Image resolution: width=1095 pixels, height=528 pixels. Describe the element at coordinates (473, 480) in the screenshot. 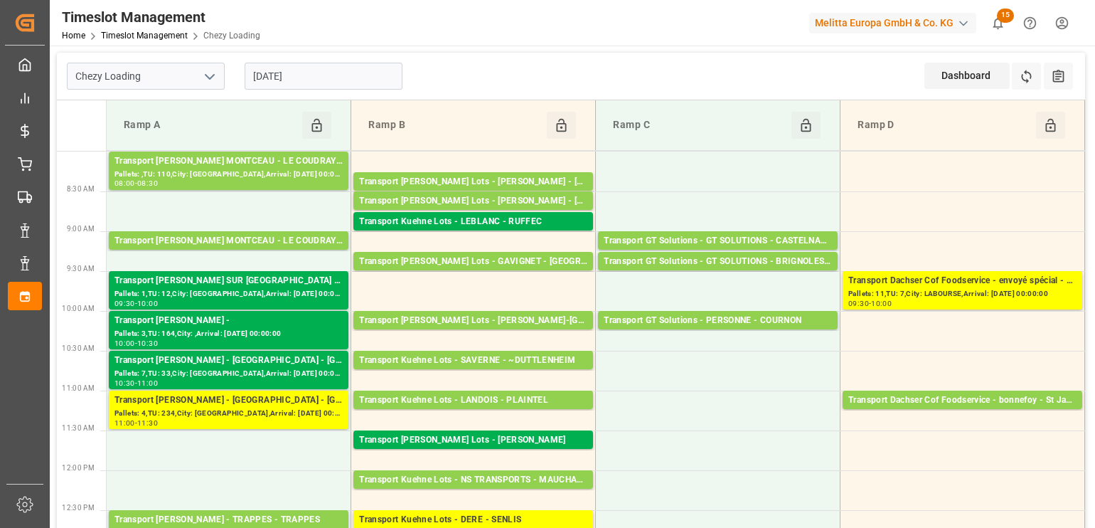

I see `div: Transport Kuehne Lots - NS TRANSPORTS - MAUCHAMPS` at that location.